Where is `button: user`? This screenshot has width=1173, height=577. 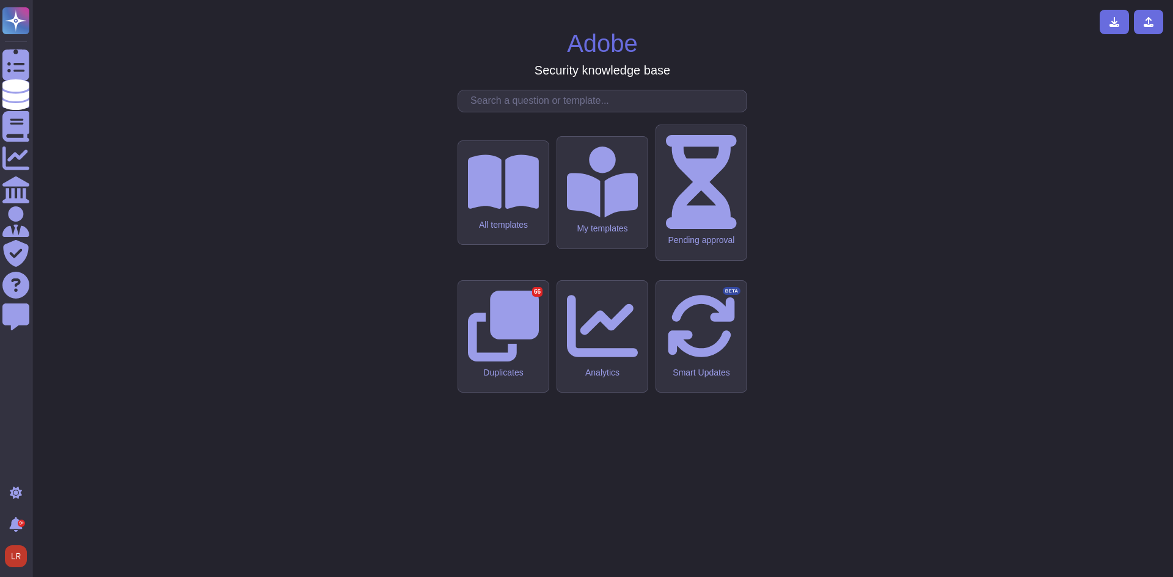
button: user is located at coordinates (19, 556).